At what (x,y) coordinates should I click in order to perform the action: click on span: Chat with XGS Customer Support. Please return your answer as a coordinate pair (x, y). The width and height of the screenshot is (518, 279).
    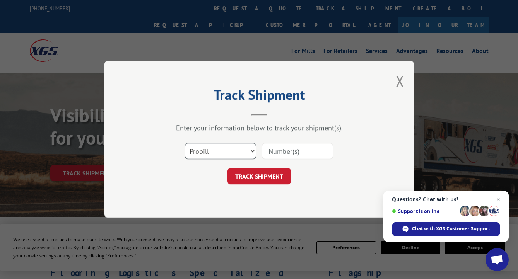
    Looking at the image, I should click on (451, 229).